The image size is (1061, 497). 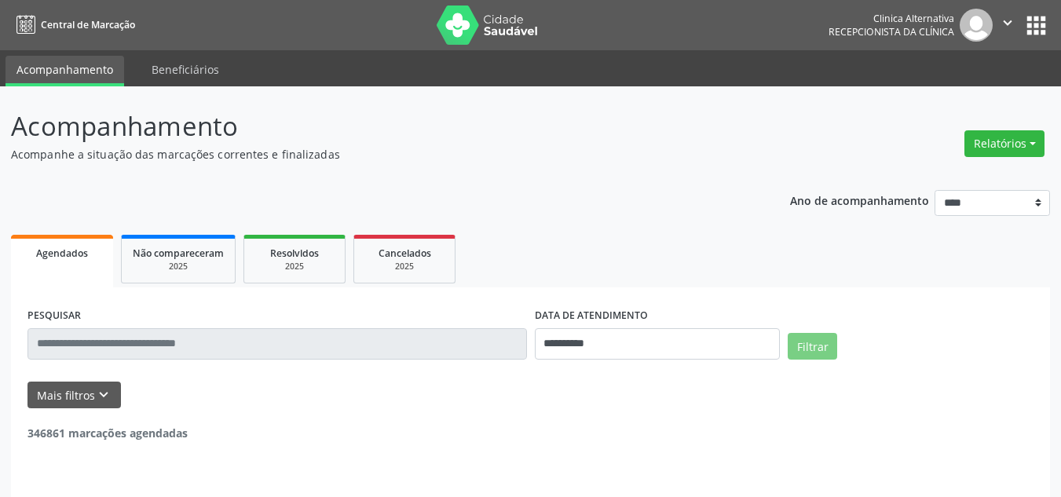 I want to click on label: PESQUISAR, so click(x=54, y=316).